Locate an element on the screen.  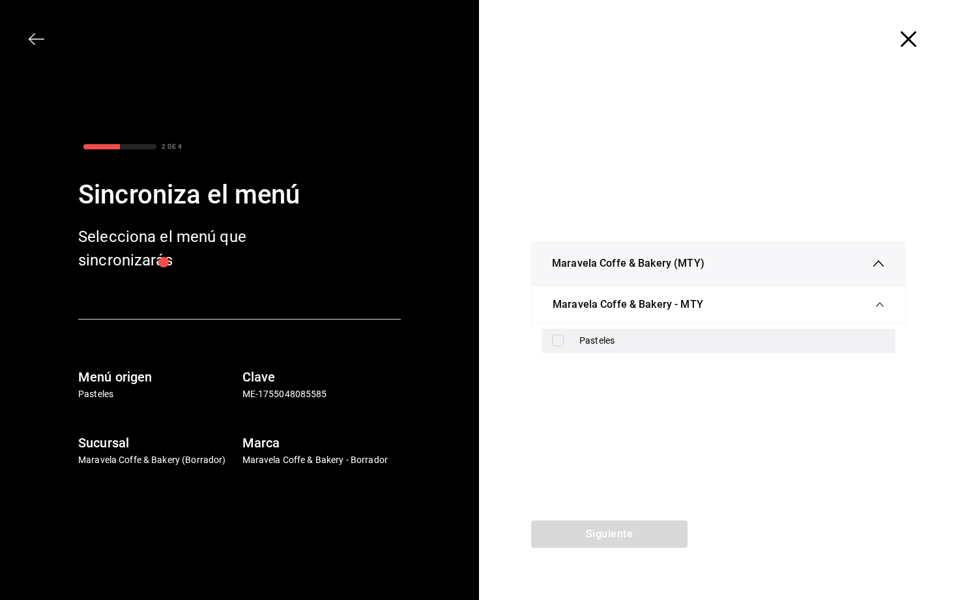
div: 2 DE 4 is located at coordinates (171, 146).